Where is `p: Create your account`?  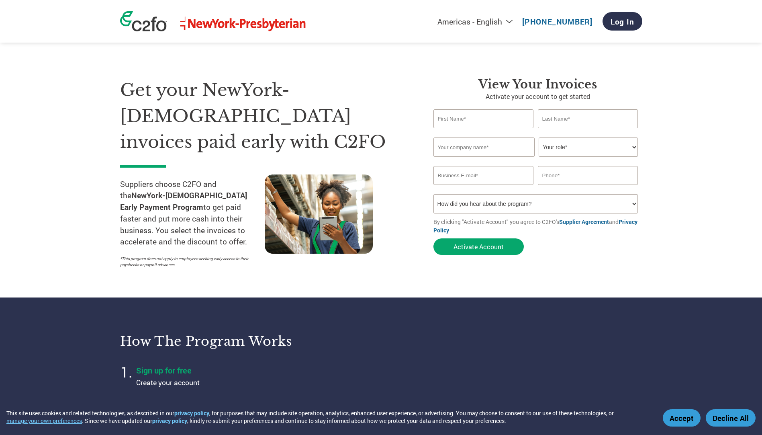 p: Create your account is located at coordinates (237, 383).